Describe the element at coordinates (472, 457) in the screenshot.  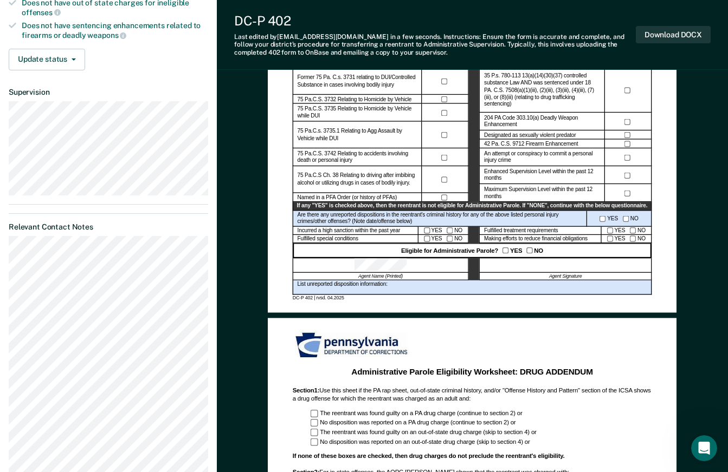
I see `div: If none of these boxes are checked, then drug charges do not preclude the reentrant's eligibility.` at that location.